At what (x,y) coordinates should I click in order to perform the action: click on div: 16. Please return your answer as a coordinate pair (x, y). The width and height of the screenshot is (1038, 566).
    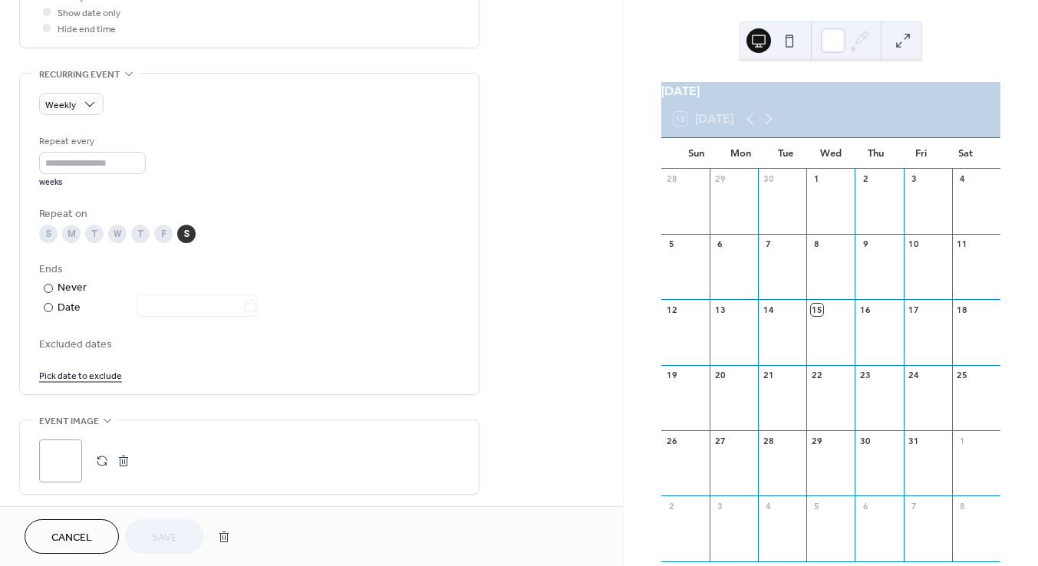
    Looking at the image, I should click on (865, 309).